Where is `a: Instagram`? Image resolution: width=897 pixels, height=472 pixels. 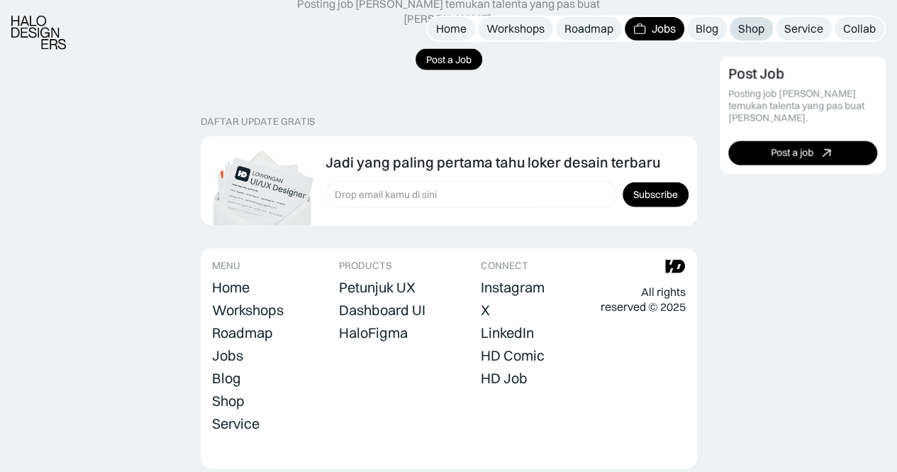
a: Instagram is located at coordinates (513, 287).